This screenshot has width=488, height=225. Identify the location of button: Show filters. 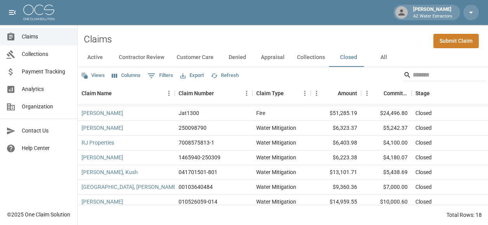
(160, 76).